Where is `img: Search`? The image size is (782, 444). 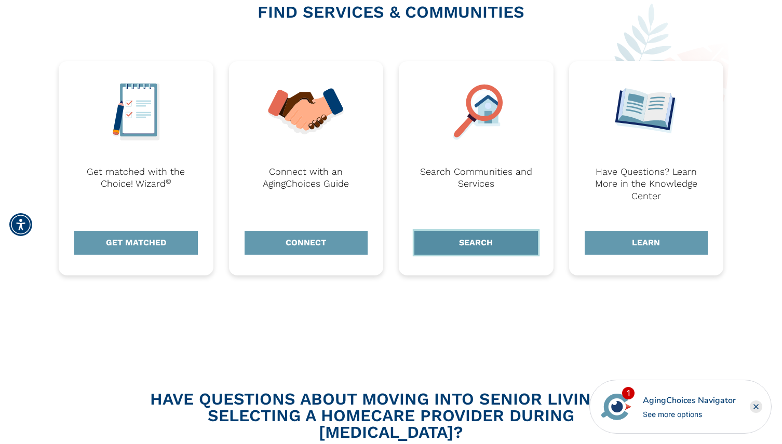
img: Search is located at coordinates (476, 112).